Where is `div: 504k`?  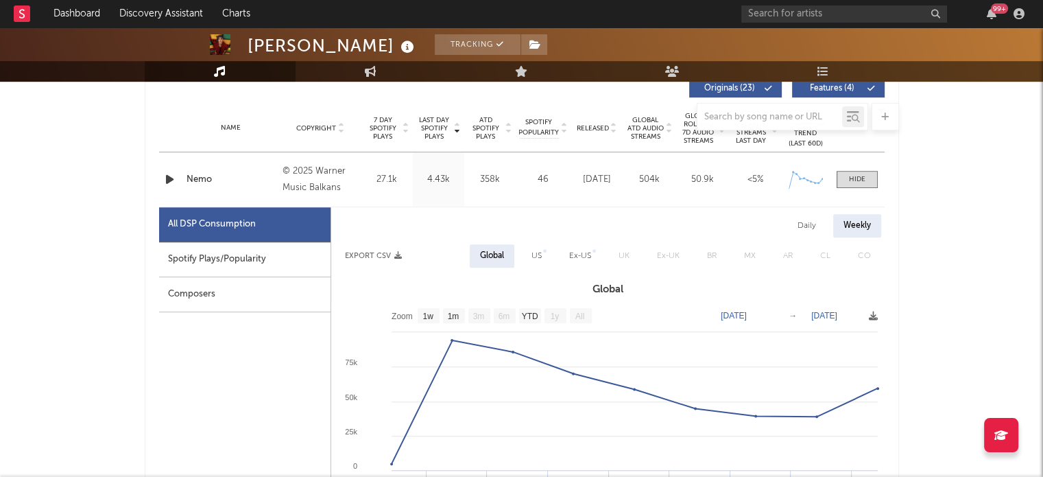 div: 504k is located at coordinates (650, 180).